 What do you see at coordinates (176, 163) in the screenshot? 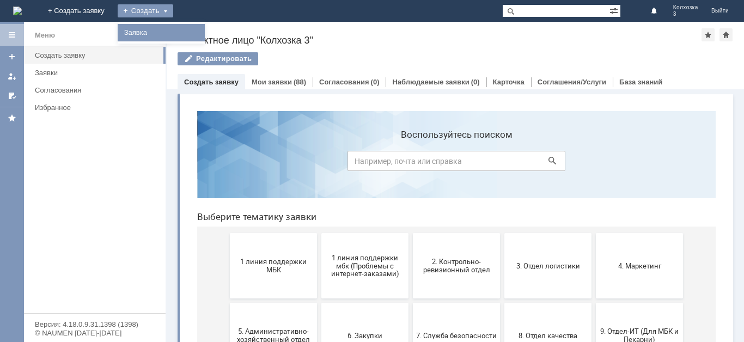
I see `button: 1 линия поддержки мбк (Проблемы с интернет-заказами)` at bounding box center [176, 163].